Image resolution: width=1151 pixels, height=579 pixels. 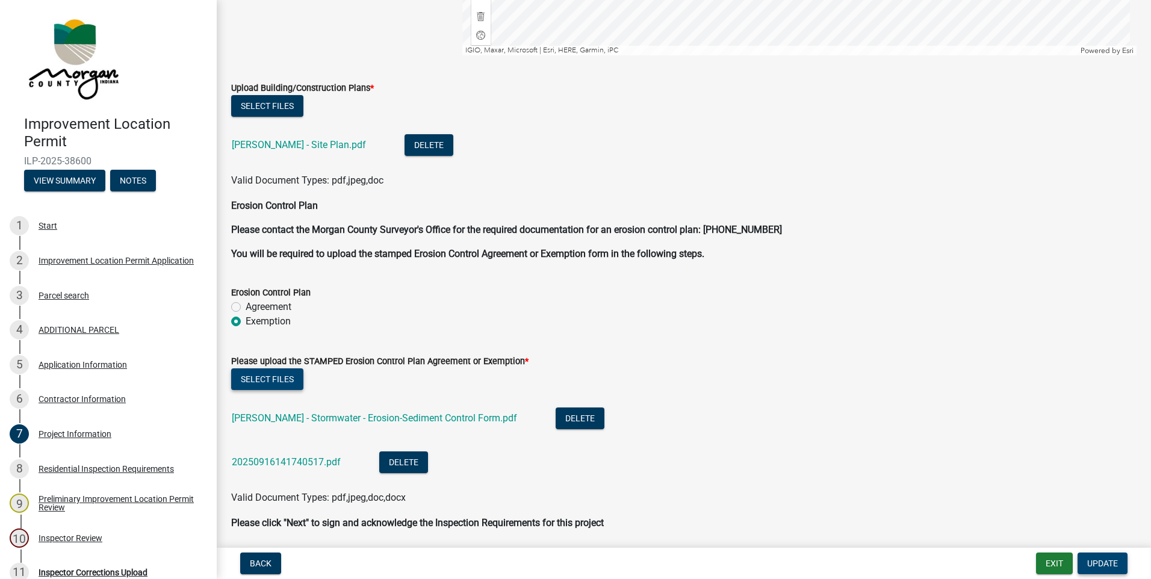 I want to click on div: Powered by, so click(x=1107, y=51).